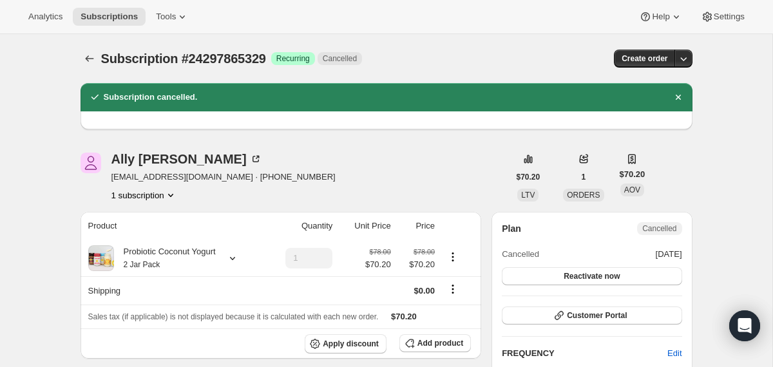 Image resolution: width=773 pixels, height=367 pixels. Describe the element at coordinates (591, 276) in the screenshot. I see `span: Reactivate now` at that location.